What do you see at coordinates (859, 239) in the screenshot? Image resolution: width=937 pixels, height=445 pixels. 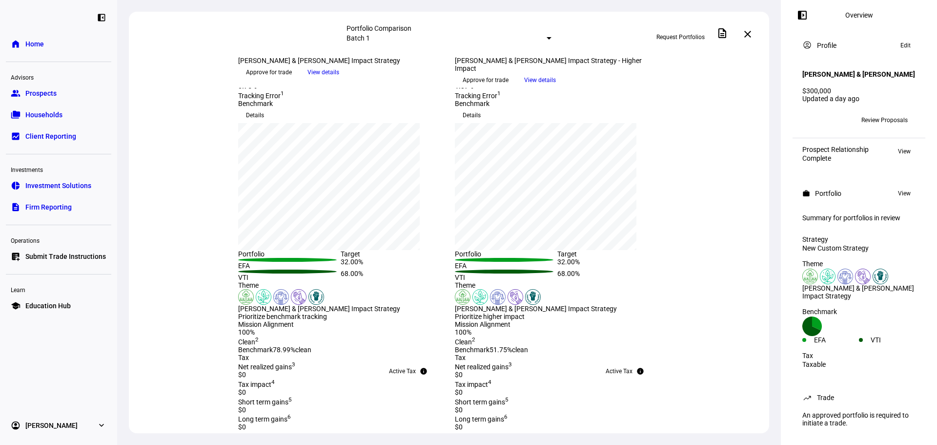 I see `div: Strategy` at bounding box center [859, 239].